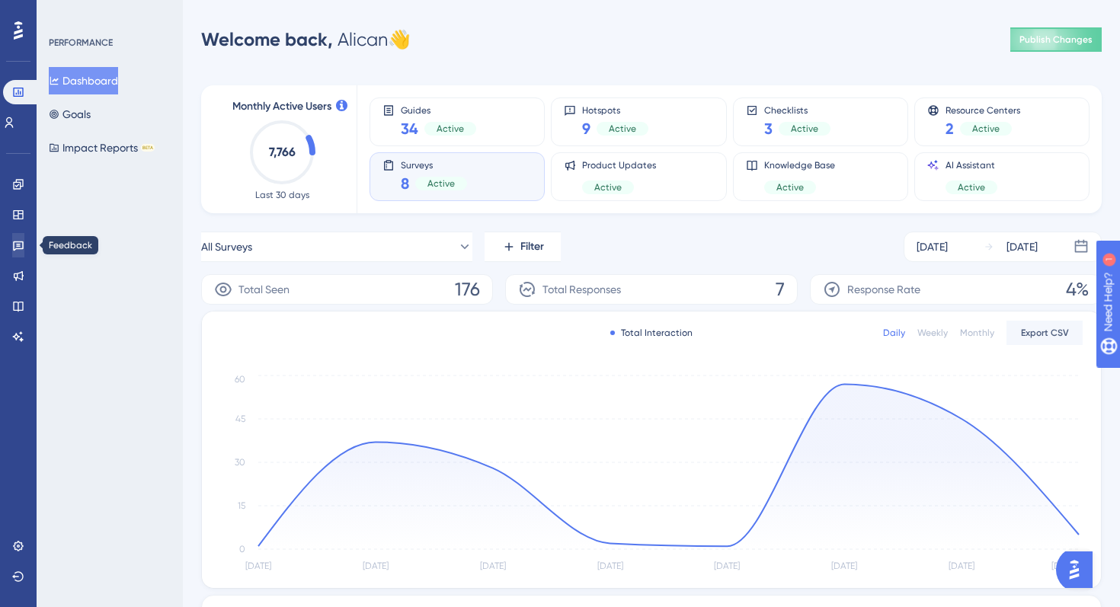 The height and width of the screenshot is (607, 1120). What do you see at coordinates (101, 148) in the screenshot?
I see `button: Impact ReportsBETA` at bounding box center [101, 148].